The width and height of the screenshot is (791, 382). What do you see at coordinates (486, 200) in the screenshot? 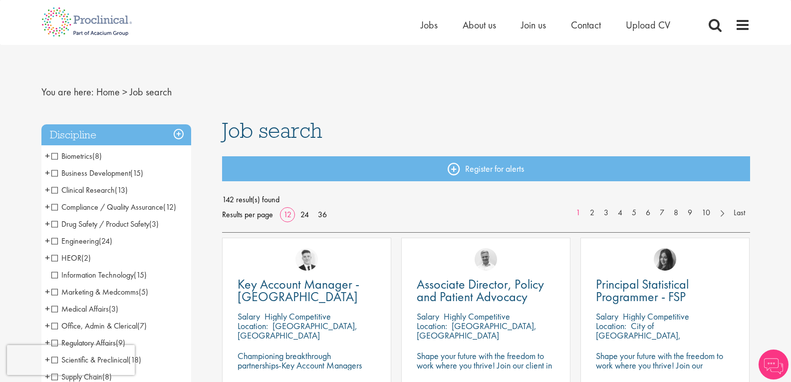
I see `span: 142 result(s) found` at bounding box center [486, 200].